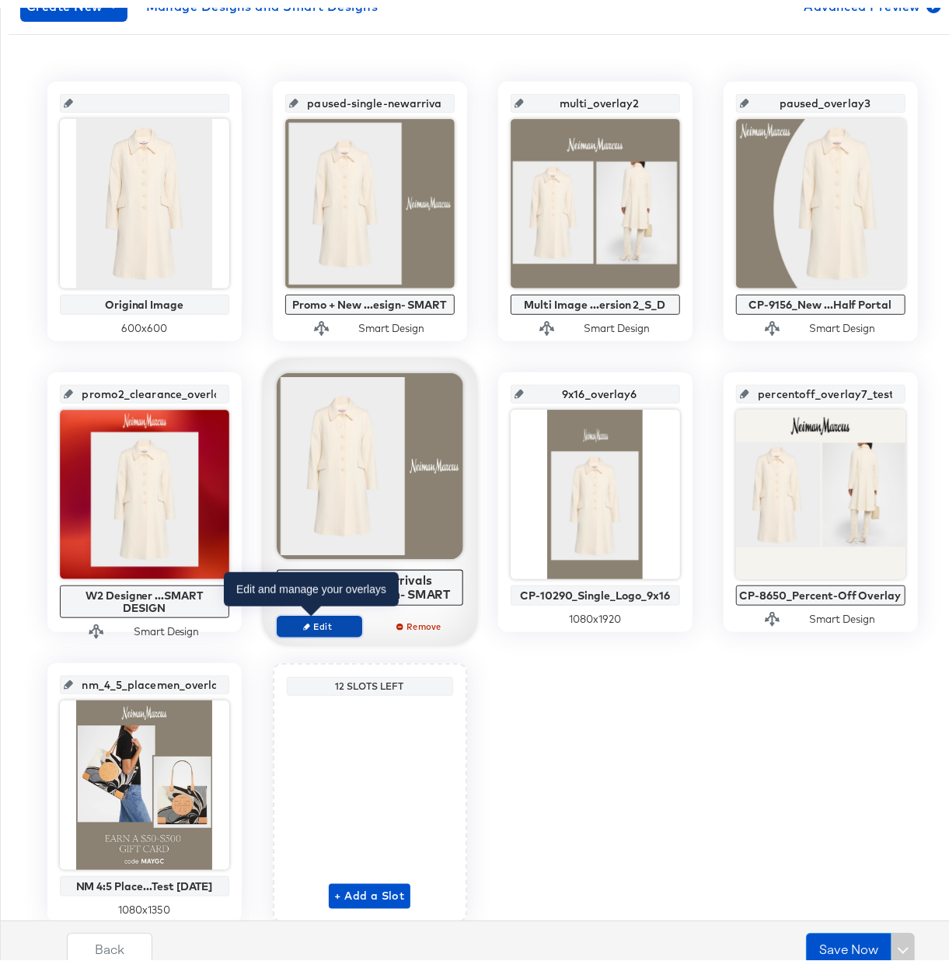  I want to click on div: Promo + New Arrivals +...le_Taupe Design- SMART, so click(369, 579).